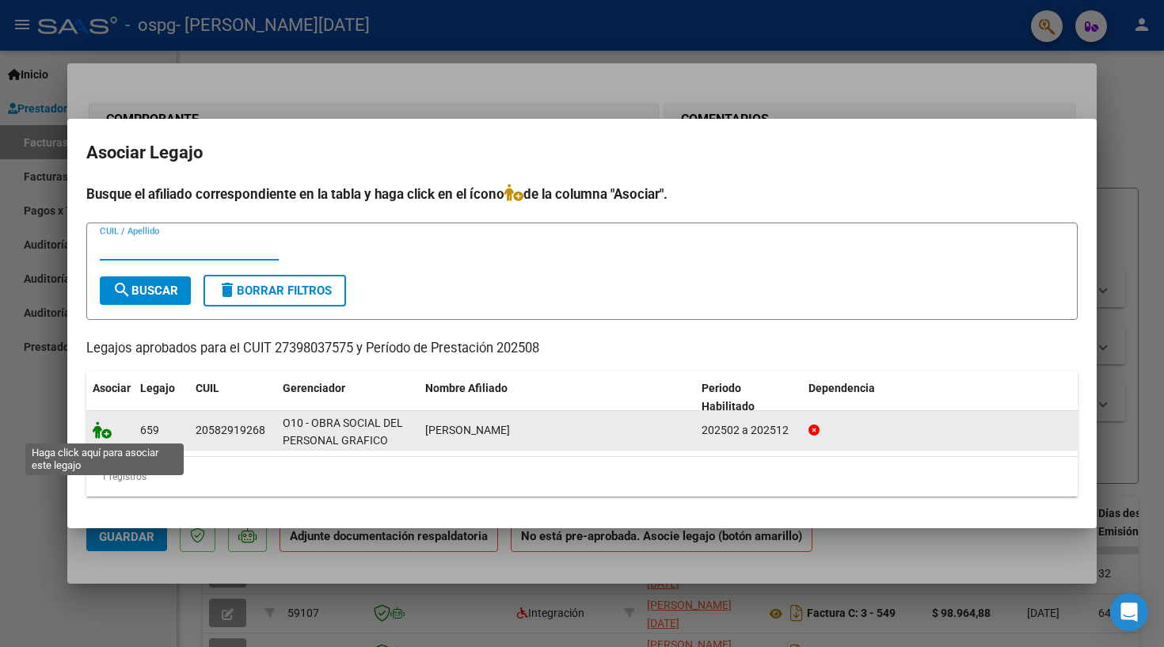 The width and height of the screenshot is (1164, 647). I want to click on datatable-header-cell: Periodo Habilitado, so click(748, 398).